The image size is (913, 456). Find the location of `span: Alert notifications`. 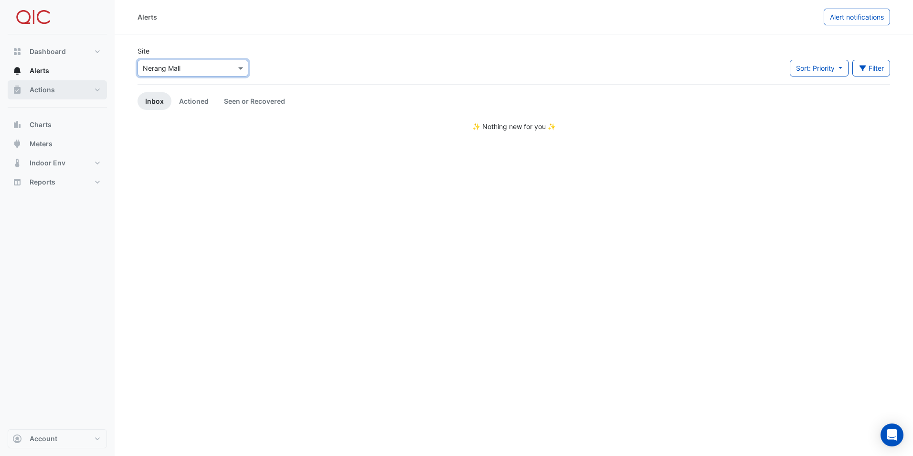

span: Alert notifications is located at coordinates (857, 17).